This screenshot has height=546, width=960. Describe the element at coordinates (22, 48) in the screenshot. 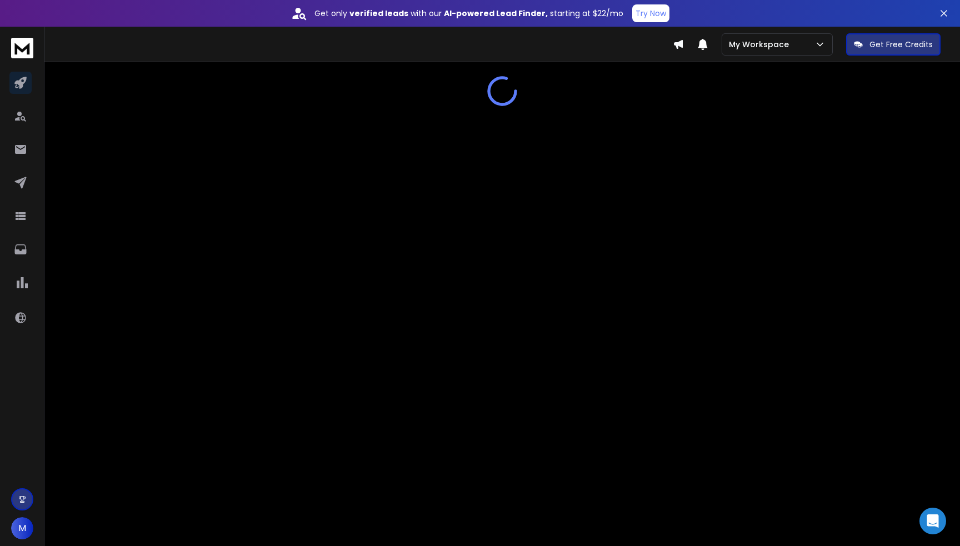

I see `img: logo` at that location.